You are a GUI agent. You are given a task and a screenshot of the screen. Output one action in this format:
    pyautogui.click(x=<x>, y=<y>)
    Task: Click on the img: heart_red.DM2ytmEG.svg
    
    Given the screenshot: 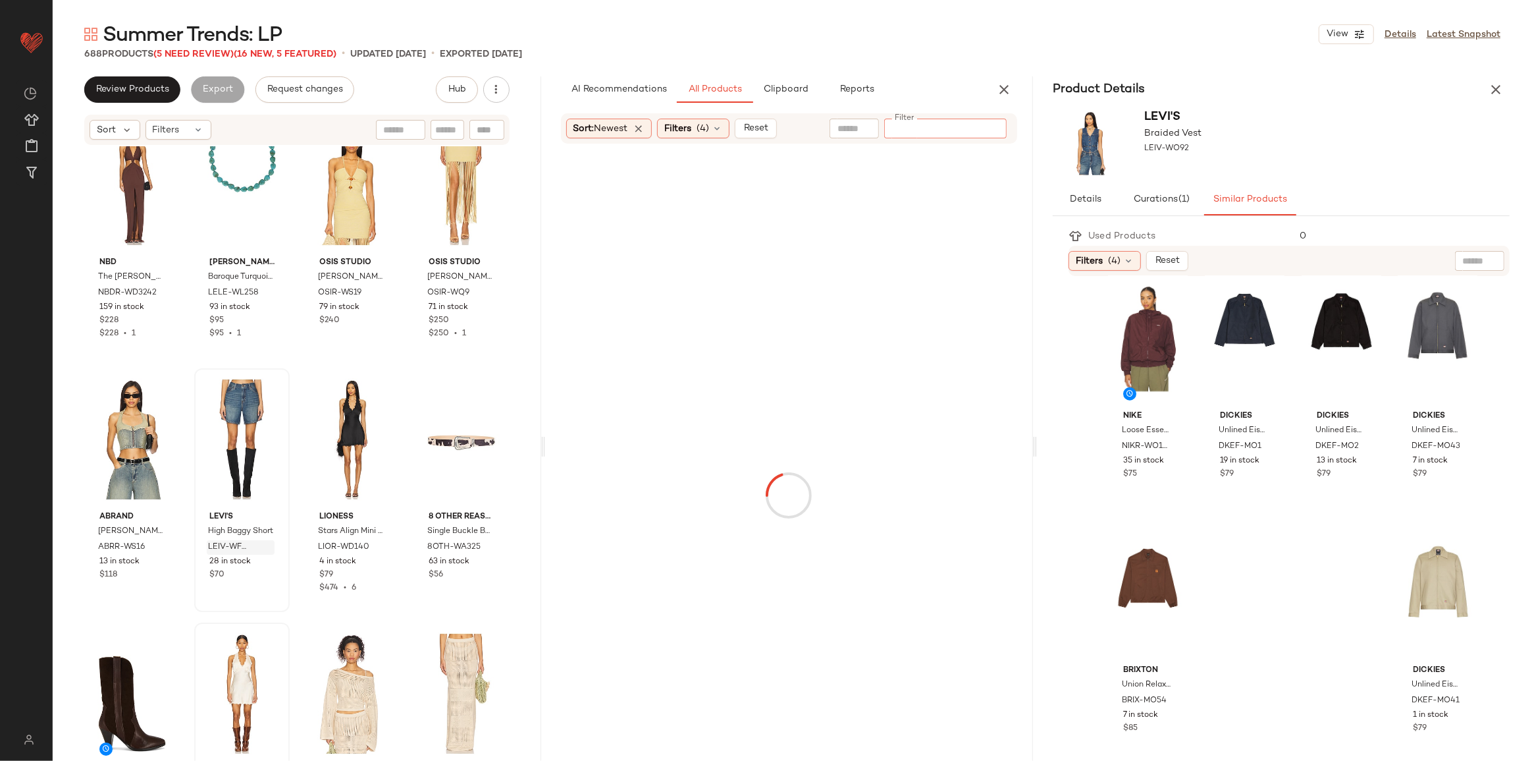 What is the action you would take?
    pyautogui.click(x=32, y=42)
    